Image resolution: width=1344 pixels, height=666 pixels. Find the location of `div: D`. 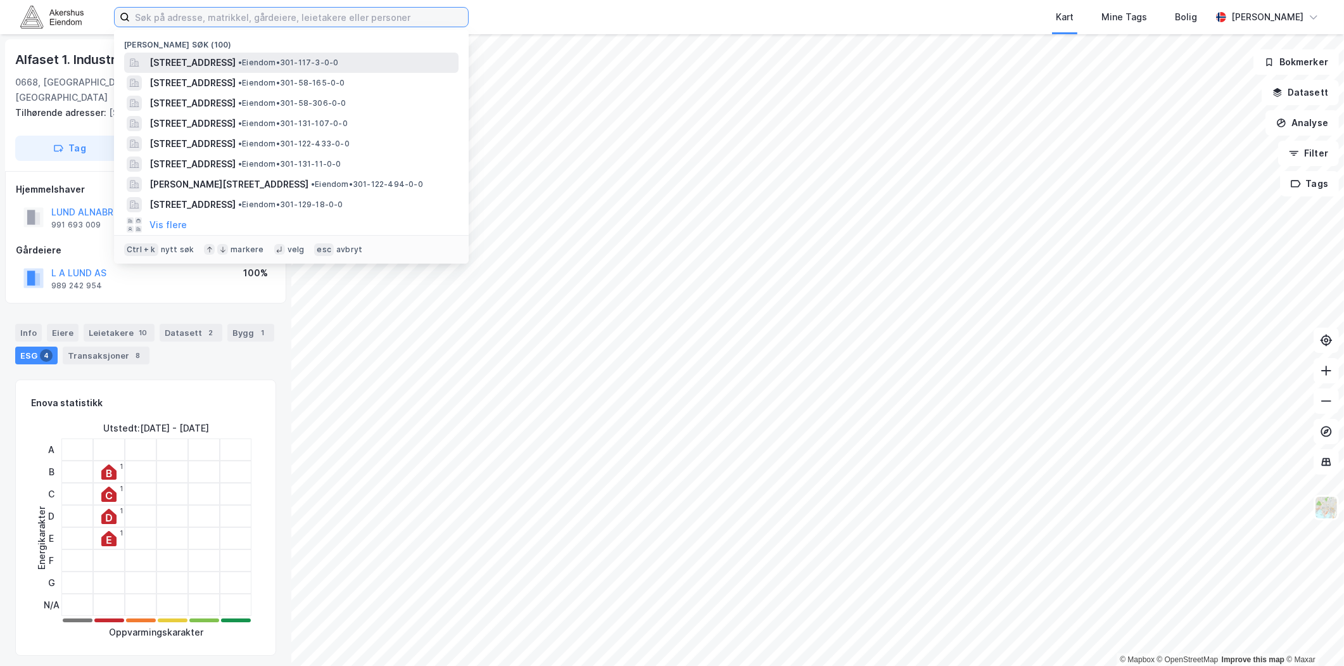

div: D is located at coordinates (51, 515).